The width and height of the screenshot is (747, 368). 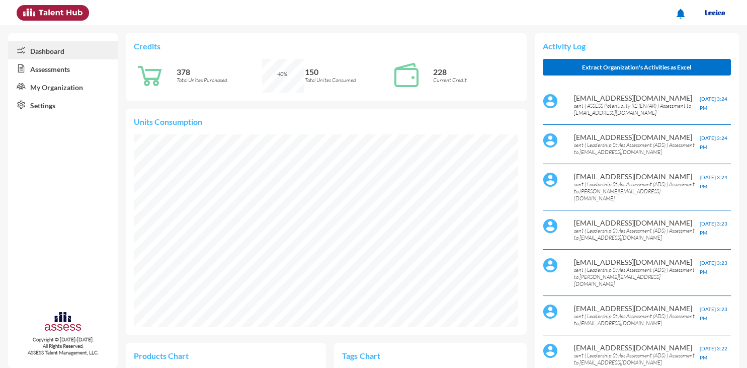 I want to click on p: Units Consumption, so click(x=326, y=121).